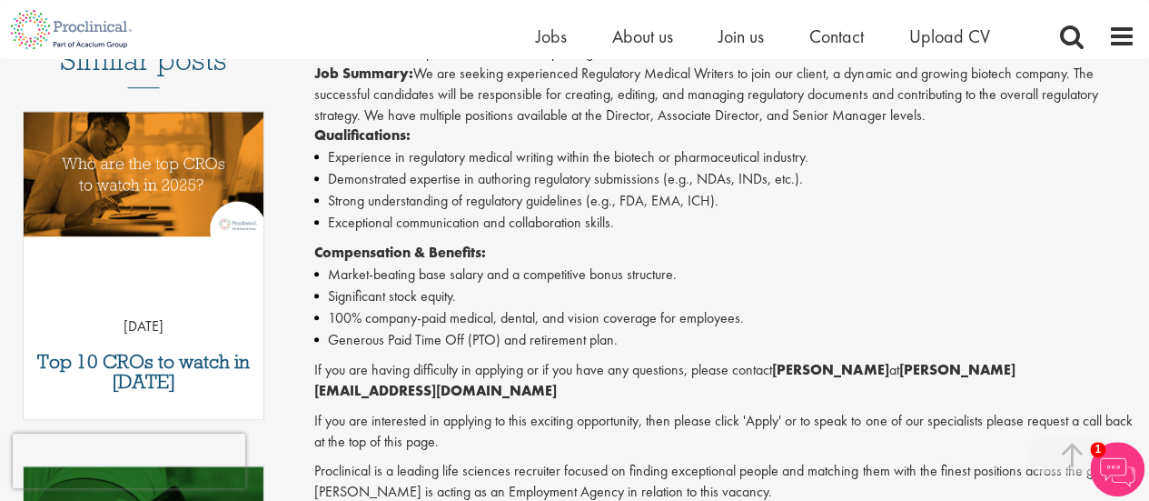 The image size is (1149, 501). What do you see at coordinates (551, 36) in the screenshot?
I see `a: Jobs` at bounding box center [551, 36].